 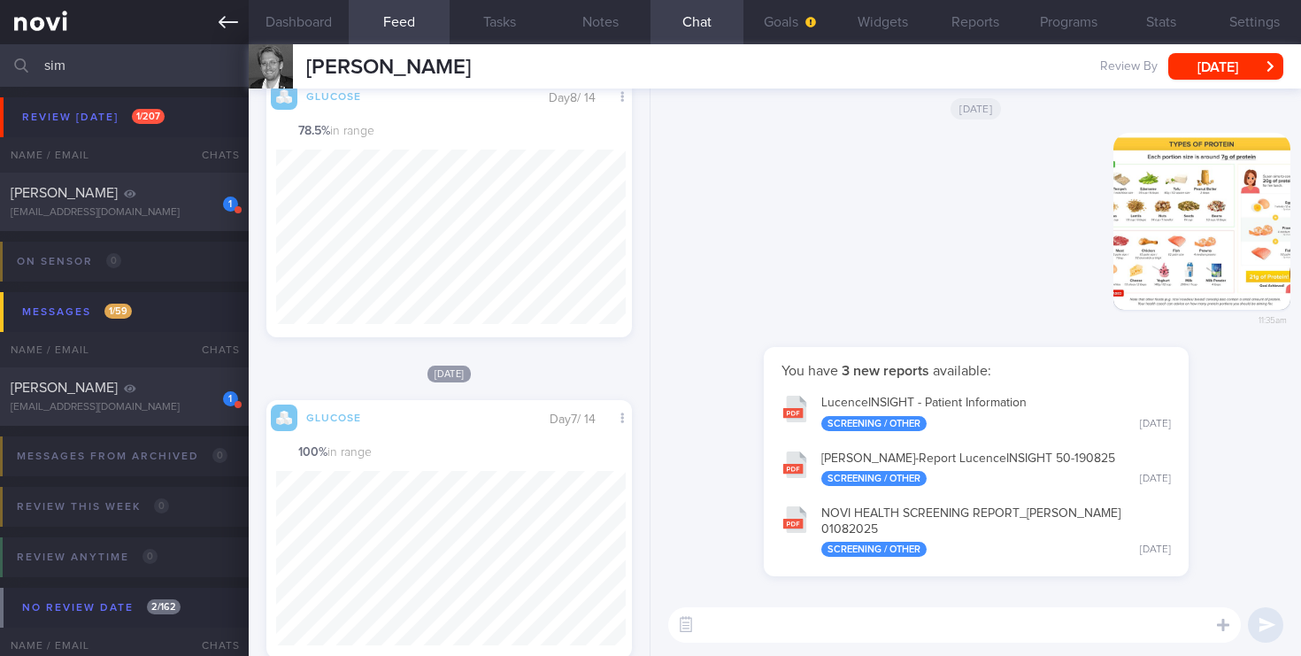 What do you see at coordinates (579, 98) in the screenshot?
I see `div: Day 8 / 14` at bounding box center [579, 98].